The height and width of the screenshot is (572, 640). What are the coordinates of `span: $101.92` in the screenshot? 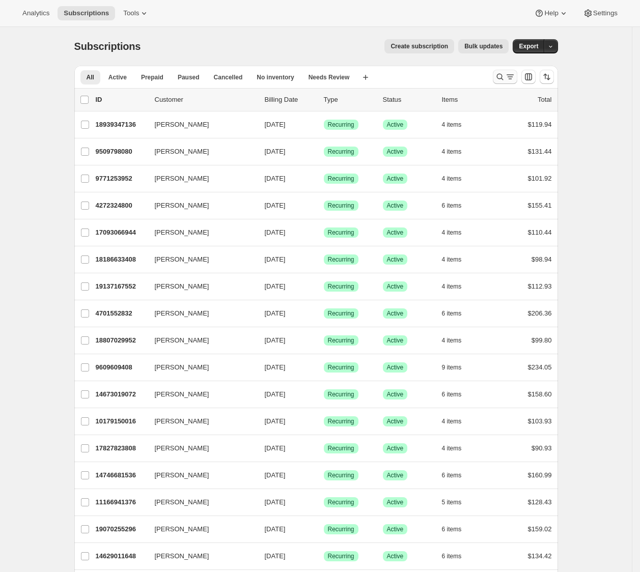 It's located at (540, 178).